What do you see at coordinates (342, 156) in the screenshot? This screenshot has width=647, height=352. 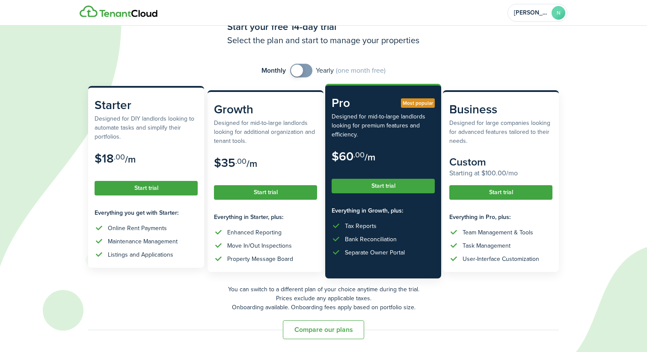 I see `subscription-pricing-card-price-amount: $60` at bounding box center [342, 156].